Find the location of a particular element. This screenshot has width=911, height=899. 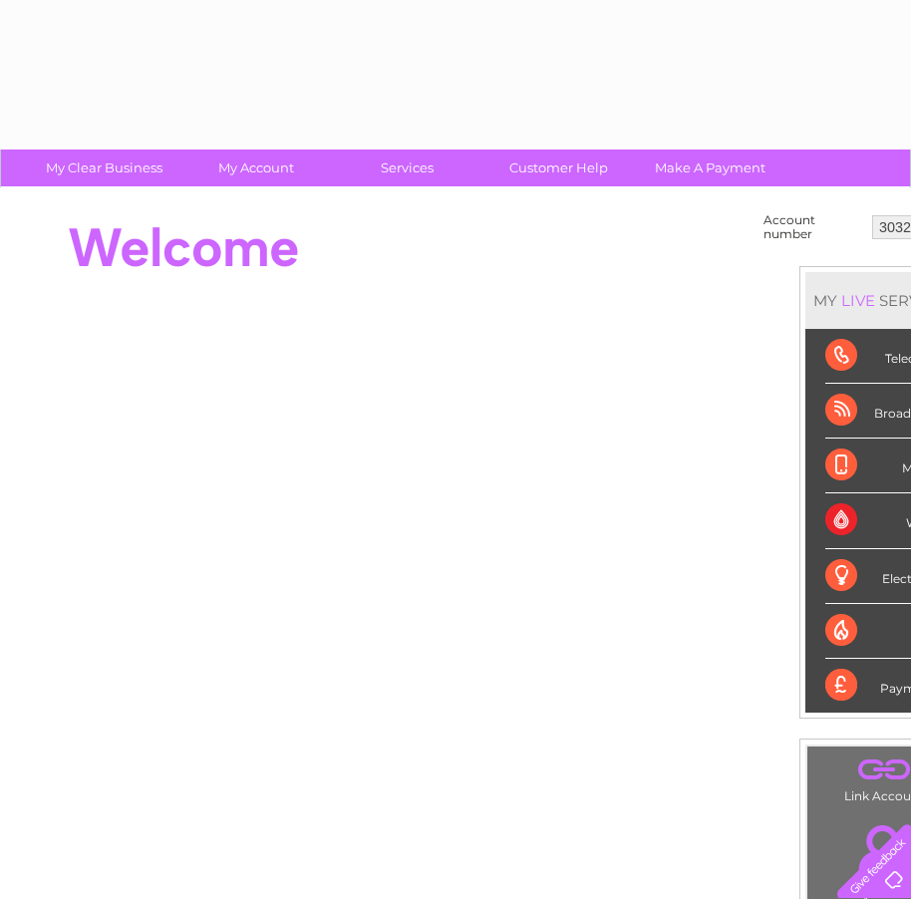

a: My Account is located at coordinates (255, 167).